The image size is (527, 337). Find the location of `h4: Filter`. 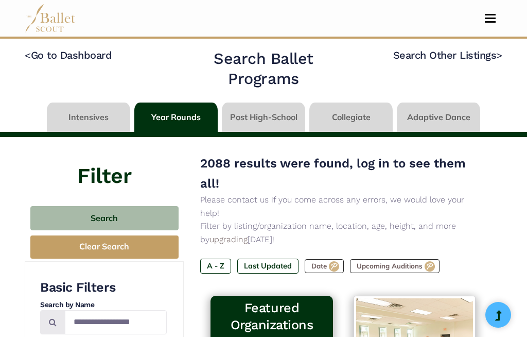

h4: Filter is located at coordinates (104, 164).